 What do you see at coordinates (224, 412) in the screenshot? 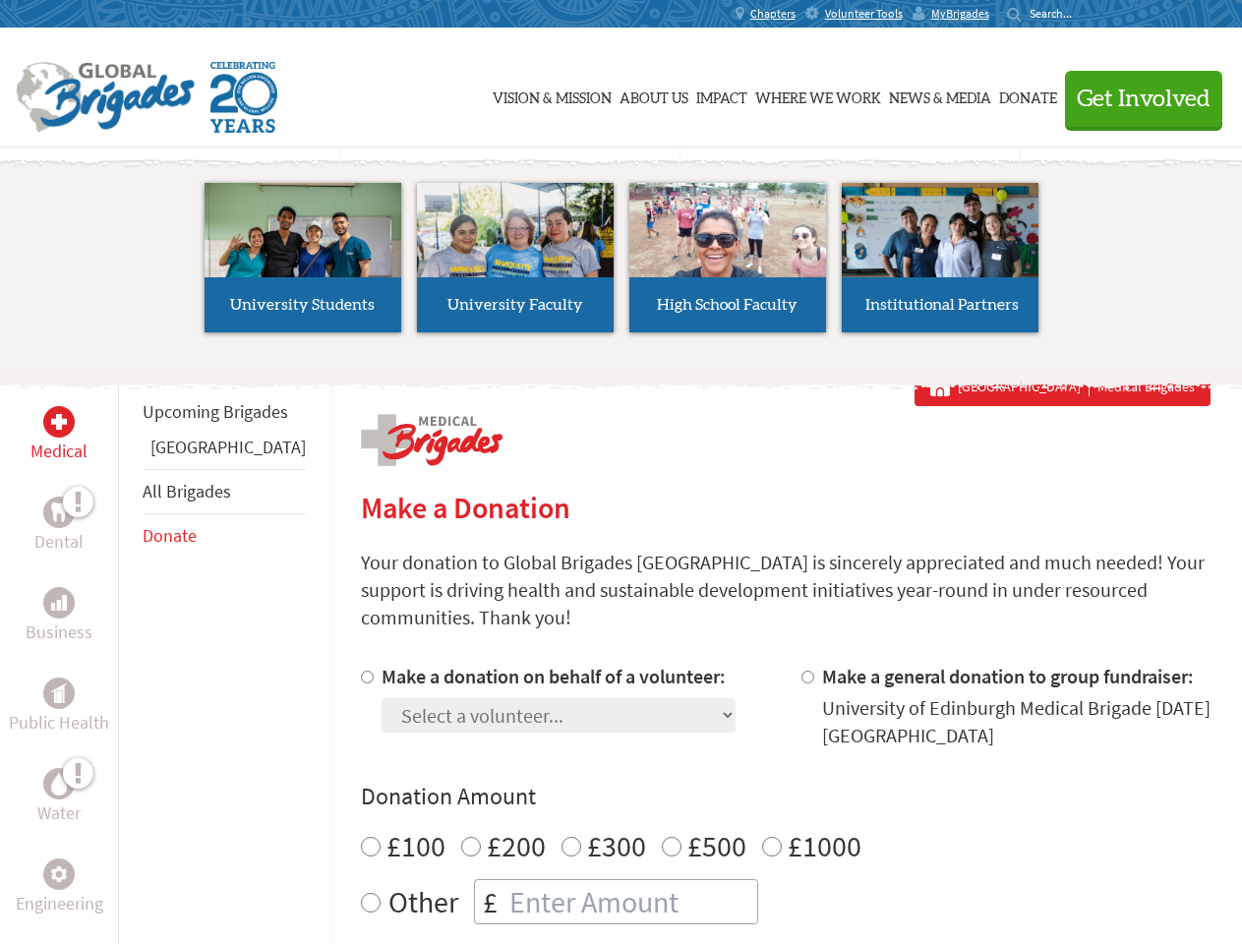
I see `li: Upcoming Brigades` at bounding box center [224, 412].